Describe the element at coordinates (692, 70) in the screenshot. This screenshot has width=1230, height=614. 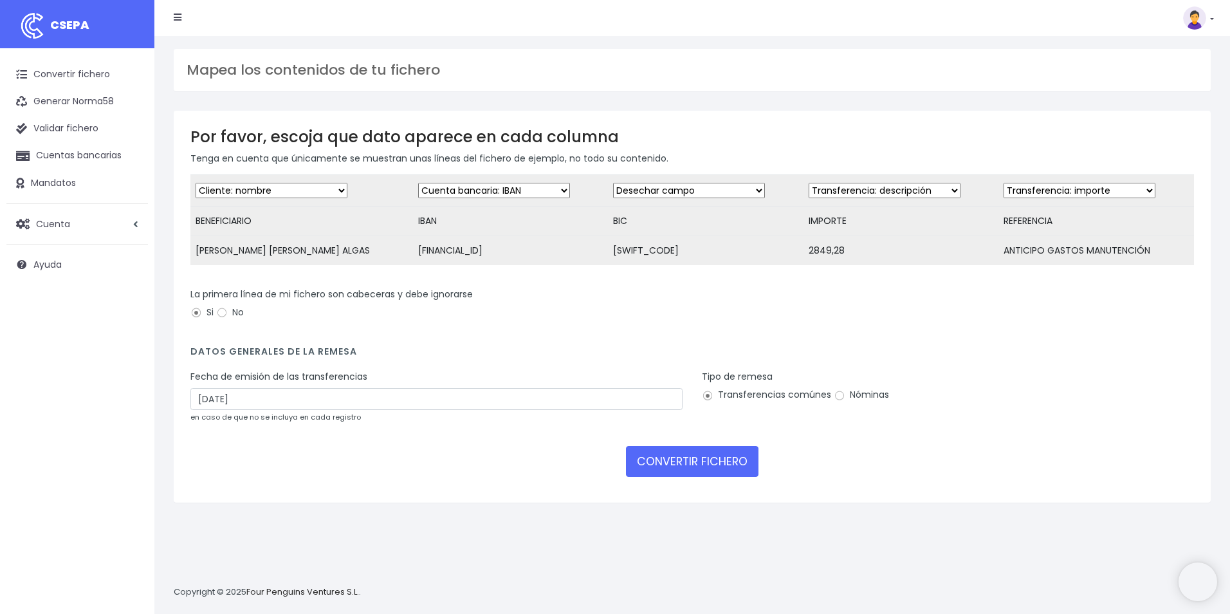
I see `h3: Mapea los contenidos de tu fichero` at that location.